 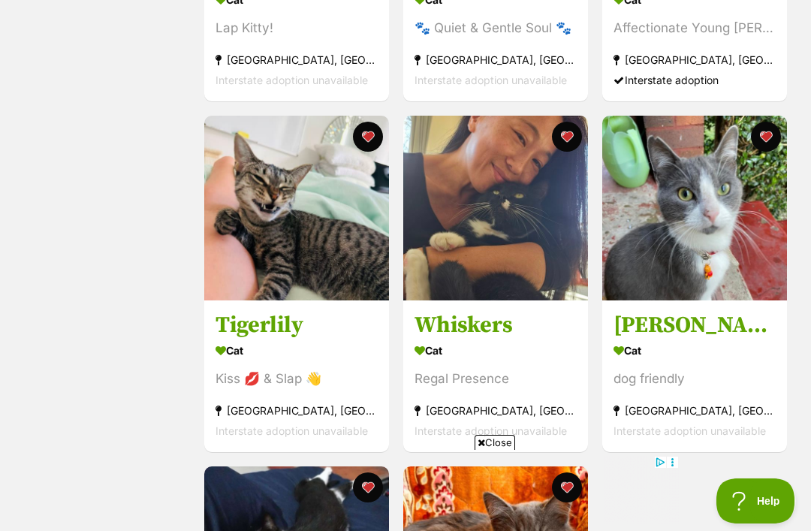 I want to click on span: Close, so click(x=495, y=442).